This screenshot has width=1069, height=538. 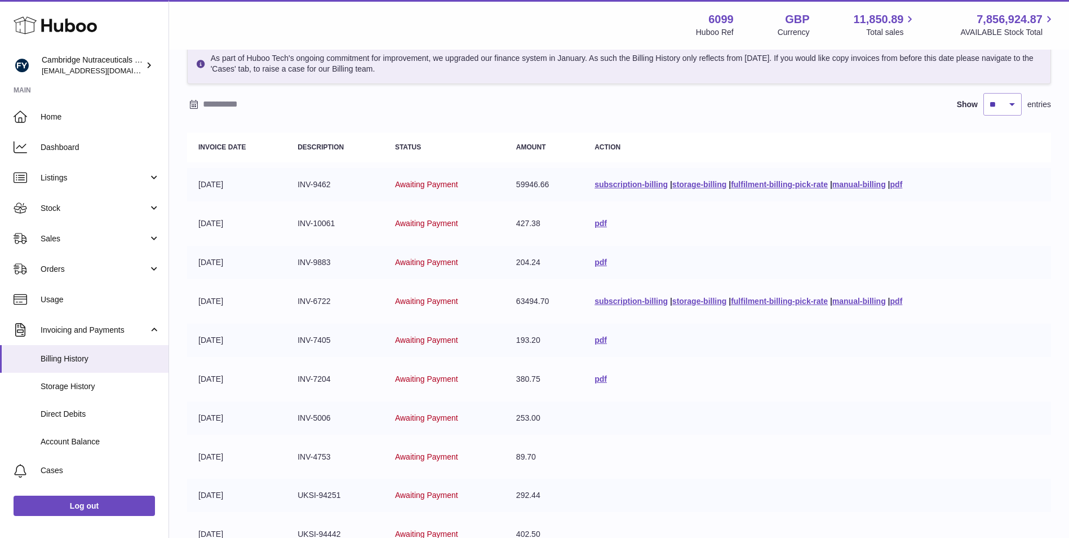 What do you see at coordinates (544, 456) in the screenshot?
I see `td: 89.70` at bounding box center [544, 456].